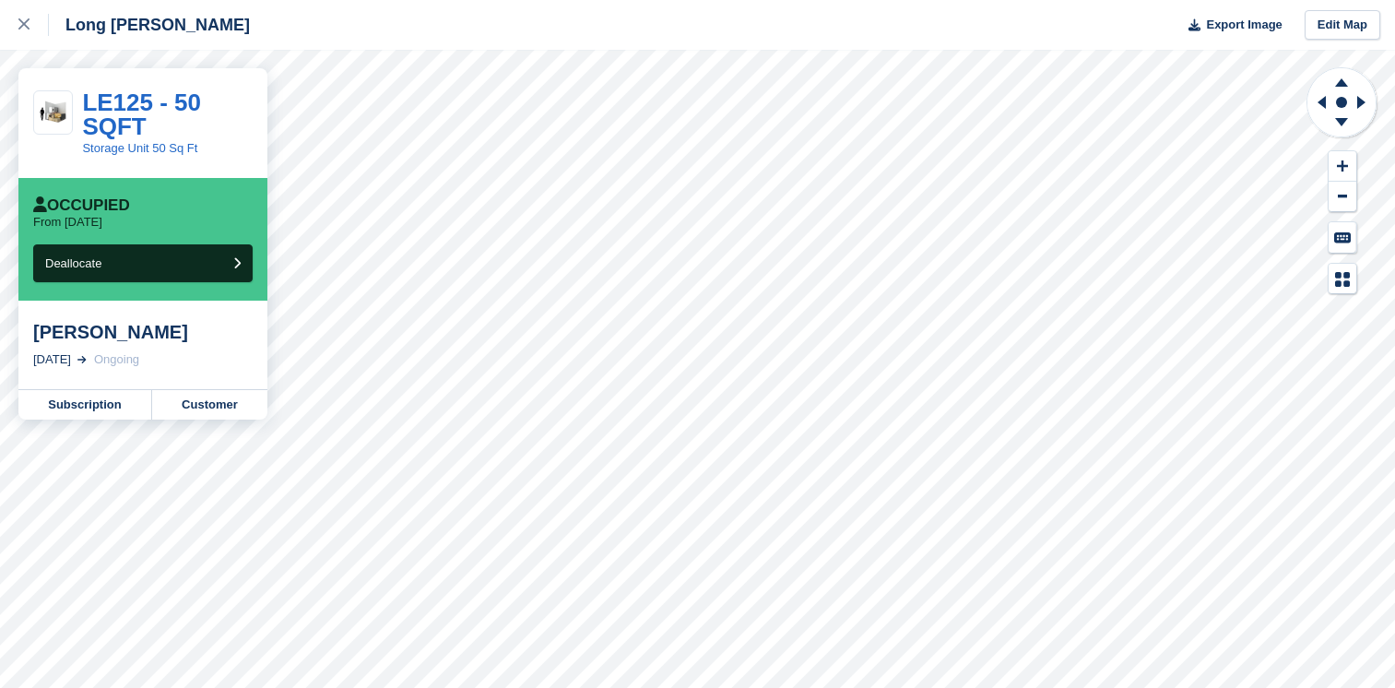  I want to click on a: Customer, so click(209, 405).